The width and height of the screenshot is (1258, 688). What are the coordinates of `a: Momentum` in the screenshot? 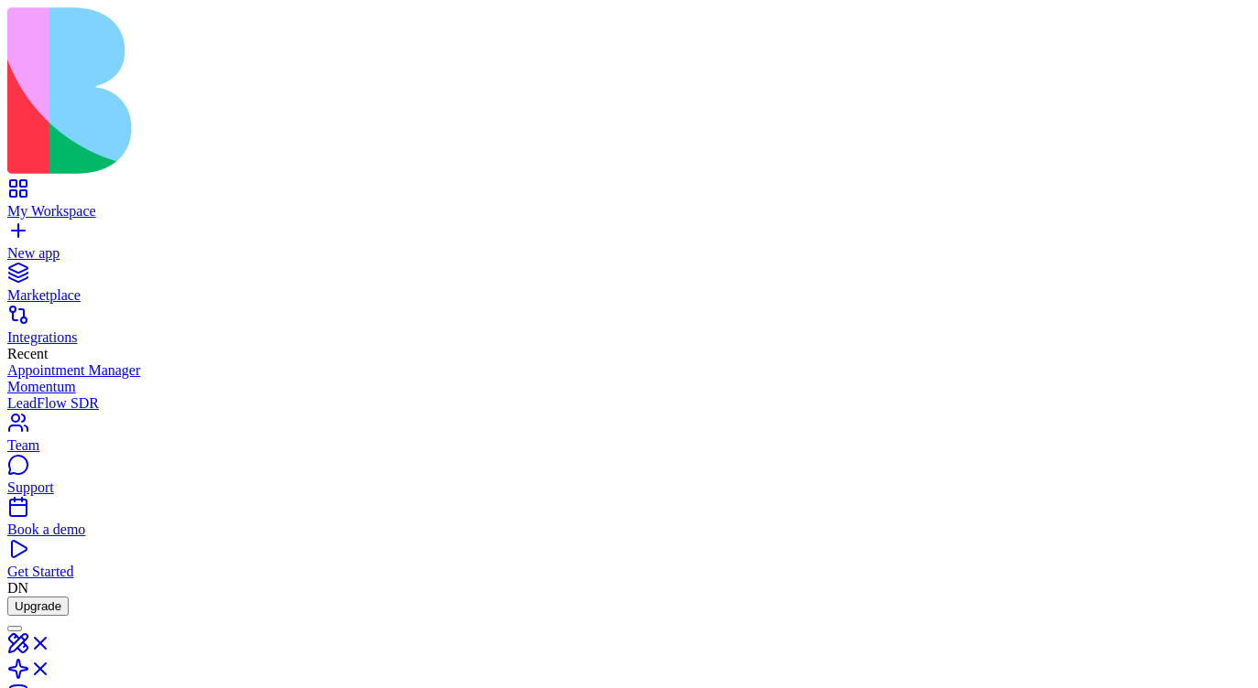 It's located at (629, 387).